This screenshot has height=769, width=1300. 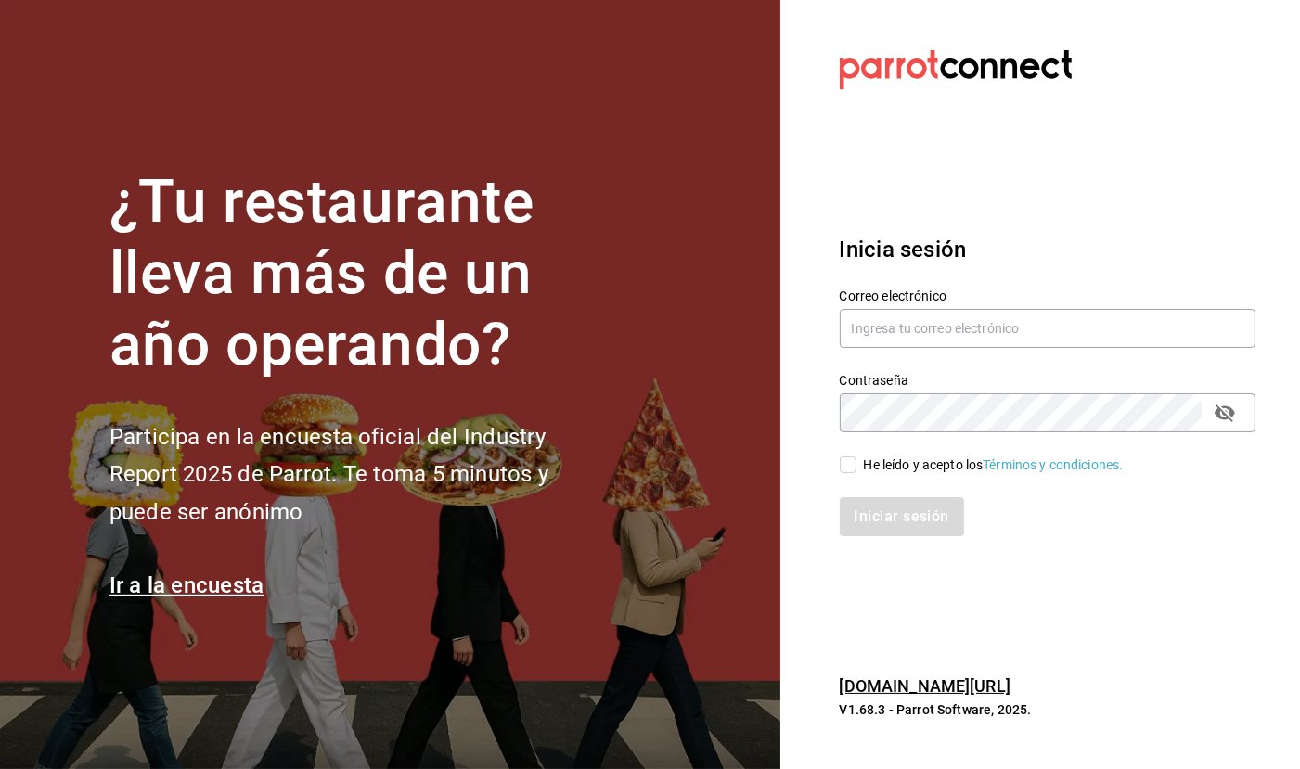 I want to click on p: V1.68.3 - Parrot Software, 2025., so click(x=1047, y=710).